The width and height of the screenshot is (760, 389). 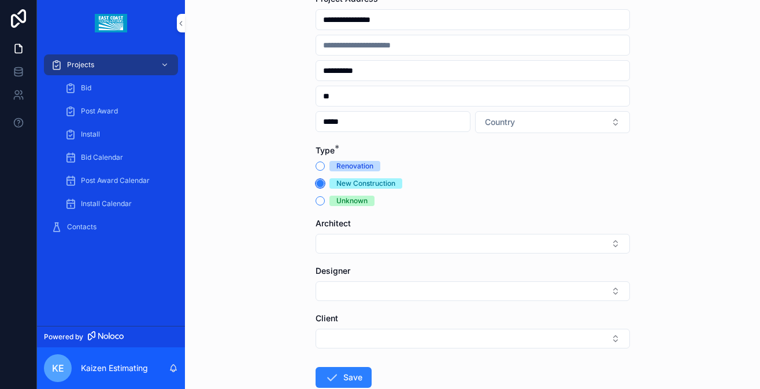 I want to click on img: App logo, so click(x=110, y=23).